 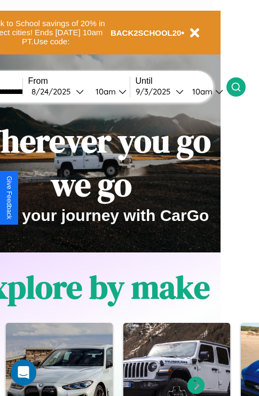 I want to click on div: Open Intercom Messenger, so click(x=23, y=372).